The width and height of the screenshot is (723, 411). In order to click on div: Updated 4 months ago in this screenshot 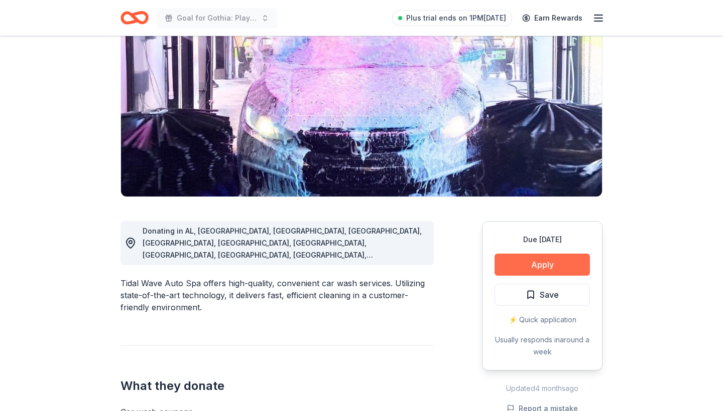, I will do `click(542, 389)`.